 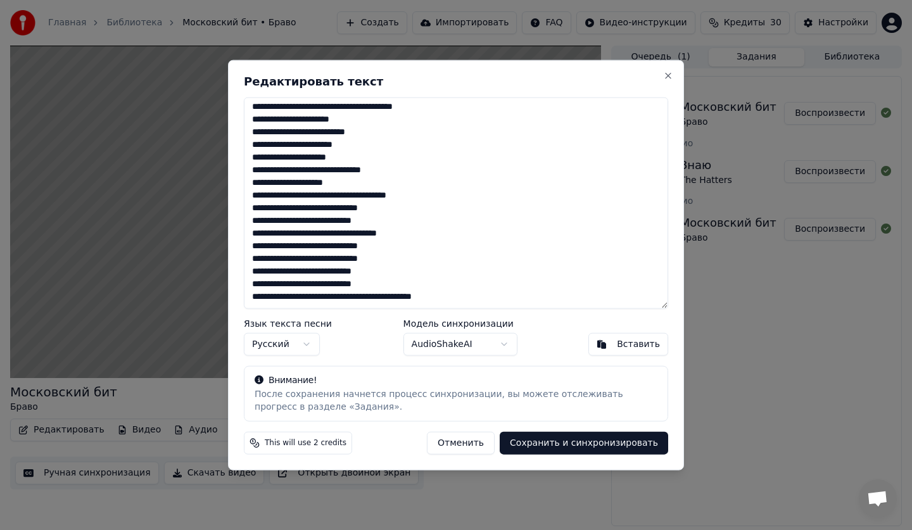 I want to click on button: Отменить, so click(x=461, y=443).